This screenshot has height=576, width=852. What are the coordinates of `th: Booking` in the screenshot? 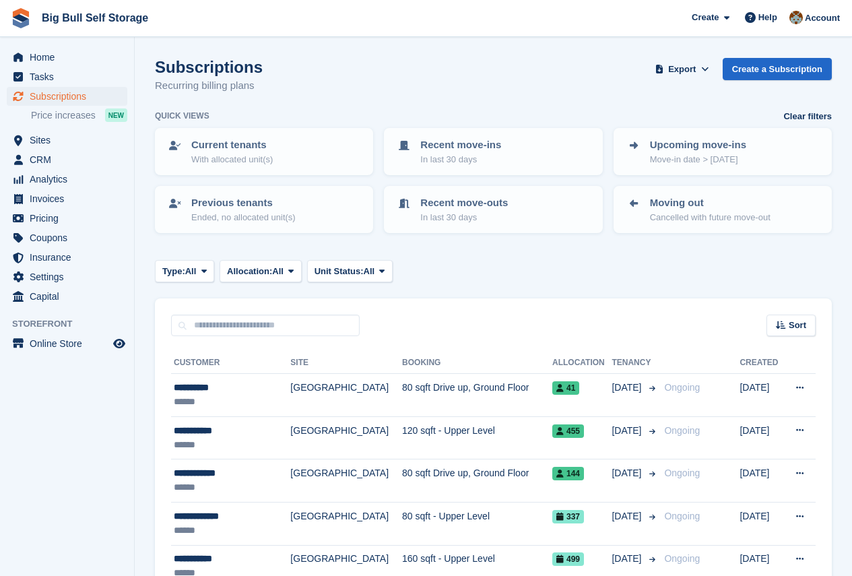 It's located at (477, 363).